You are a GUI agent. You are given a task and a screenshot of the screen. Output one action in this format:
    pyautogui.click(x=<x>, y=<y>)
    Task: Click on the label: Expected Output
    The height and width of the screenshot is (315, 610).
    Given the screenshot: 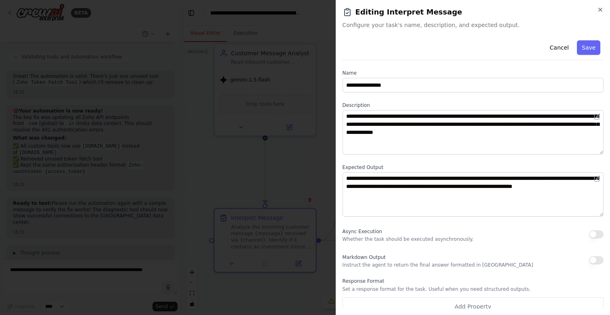 What is the action you would take?
    pyautogui.click(x=473, y=167)
    